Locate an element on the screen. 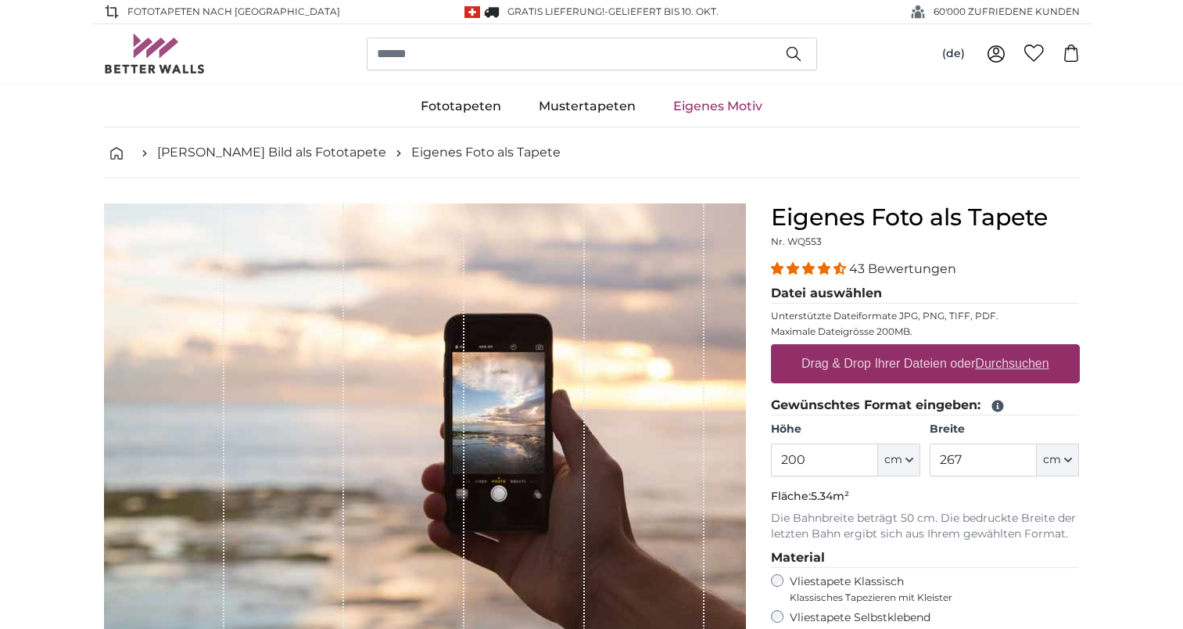 This screenshot has width=1183, height=629. legend: Material is located at coordinates (925, 557).